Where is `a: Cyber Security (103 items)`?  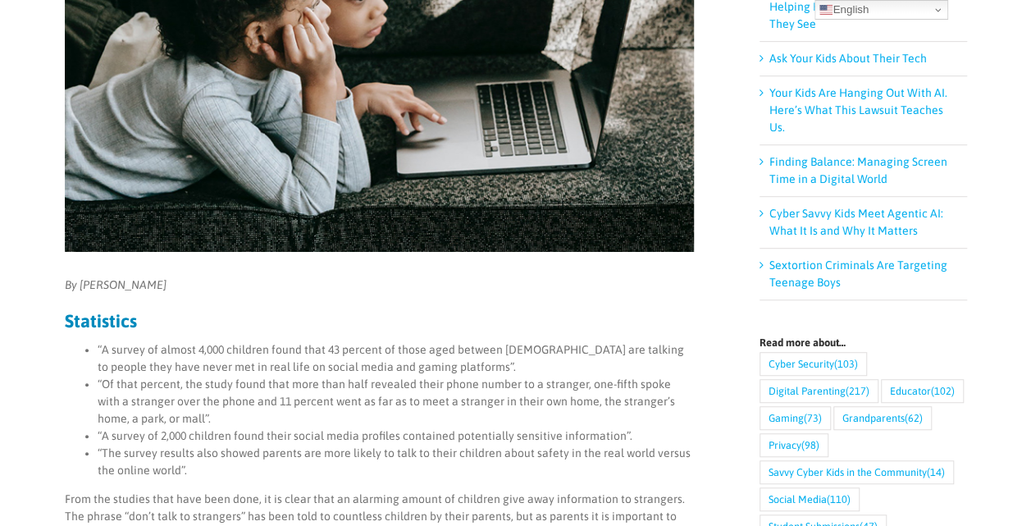 a: Cyber Security (103 items) is located at coordinates (813, 363).